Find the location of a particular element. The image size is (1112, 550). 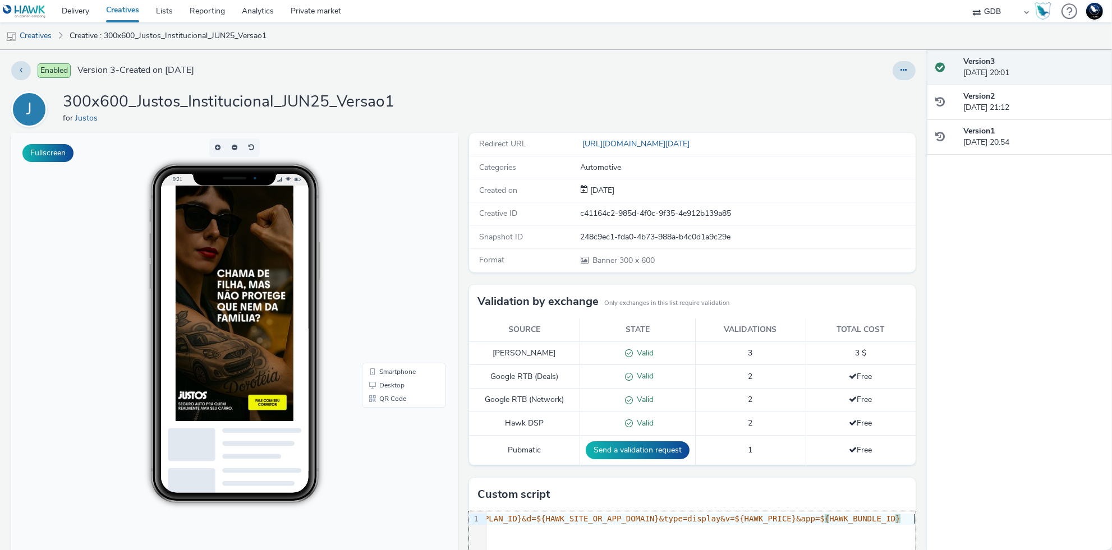

td: Google RTB (Deals) is located at coordinates (524, 377).